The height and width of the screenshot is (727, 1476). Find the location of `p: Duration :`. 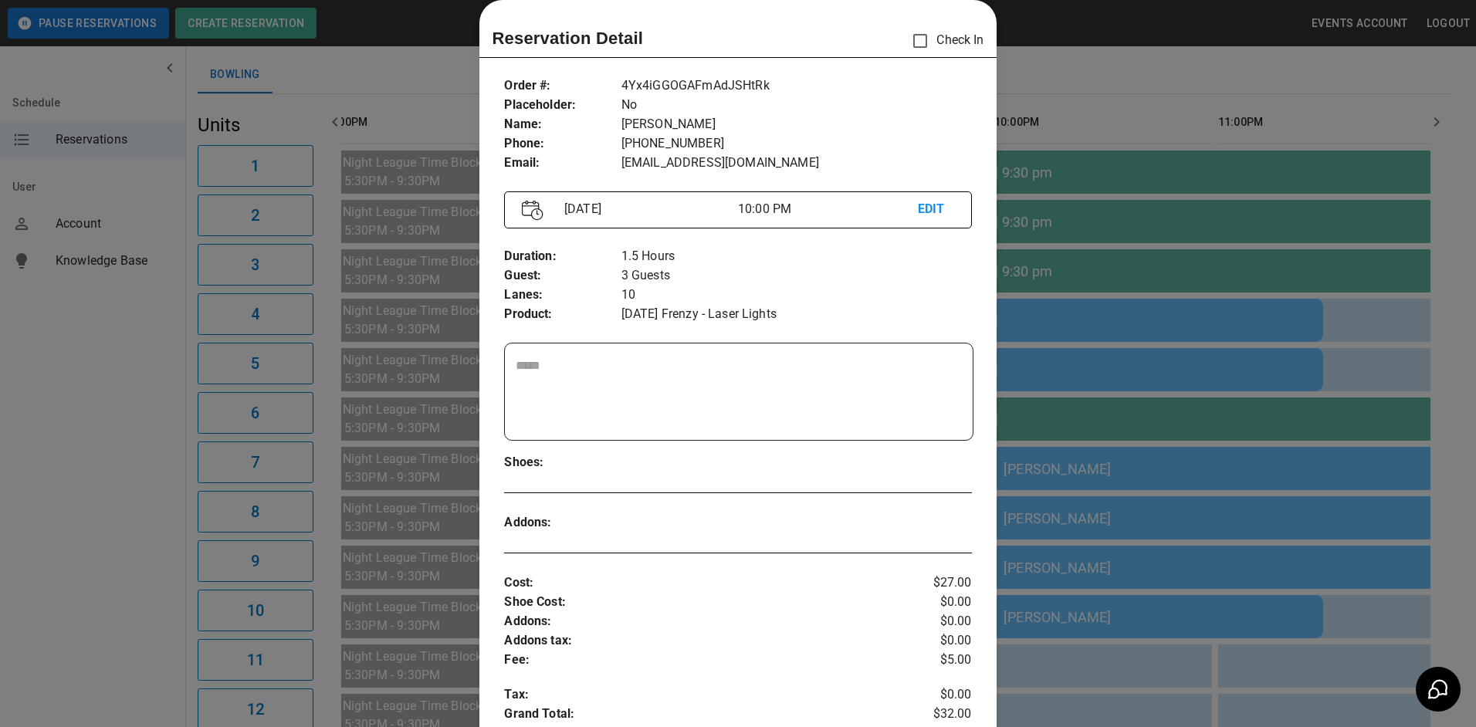

p: Duration : is located at coordinates (562, 256).